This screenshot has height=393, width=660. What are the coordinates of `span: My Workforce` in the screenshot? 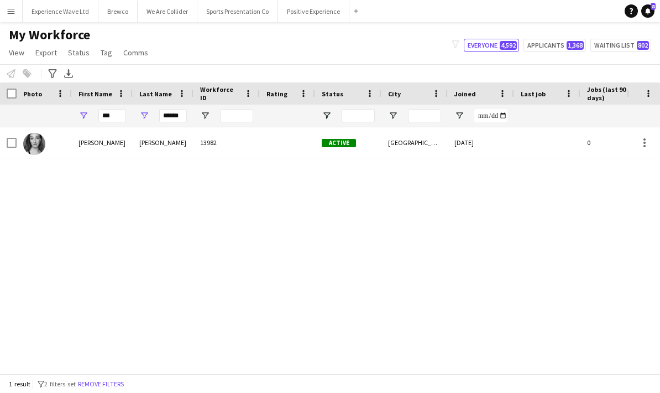 It's located at (49, 35).